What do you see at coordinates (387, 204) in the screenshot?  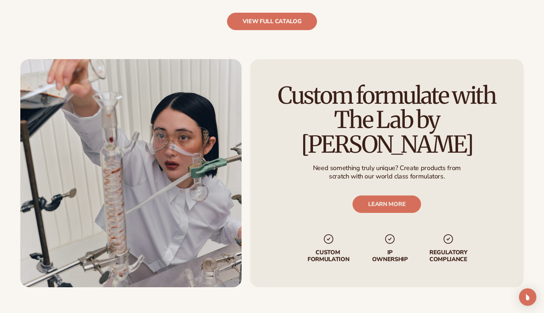 I see `a: LEARN MORE` at bounding box center [387, 204].